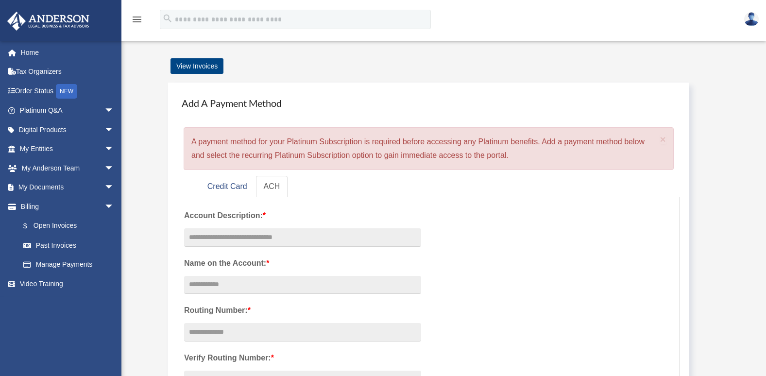 Image resolution: width=766 pixels, height=376 pixels. What do you see at coordinates (272, 187) in the screenshot?
I see `a: ACH` at bounding box center [272, 187].